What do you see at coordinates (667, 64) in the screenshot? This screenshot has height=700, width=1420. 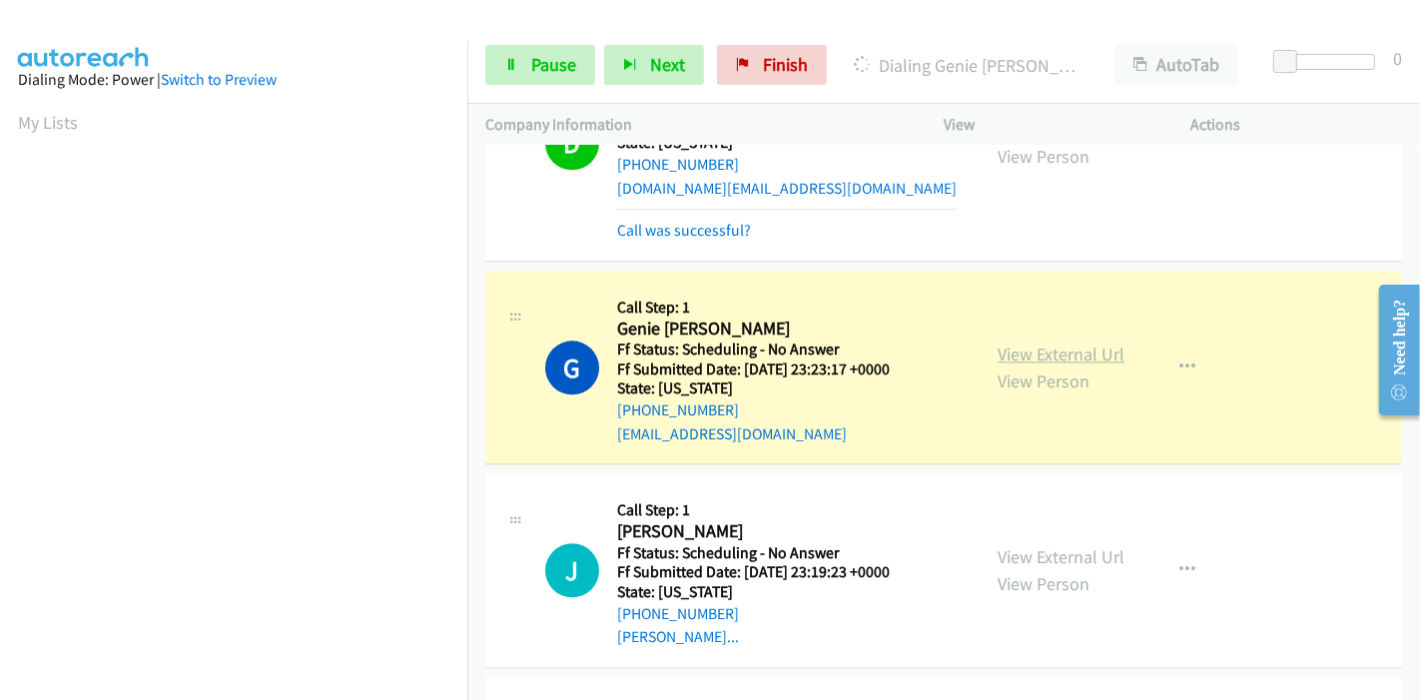 I see `span: Next` at bounding box center [667, 64].